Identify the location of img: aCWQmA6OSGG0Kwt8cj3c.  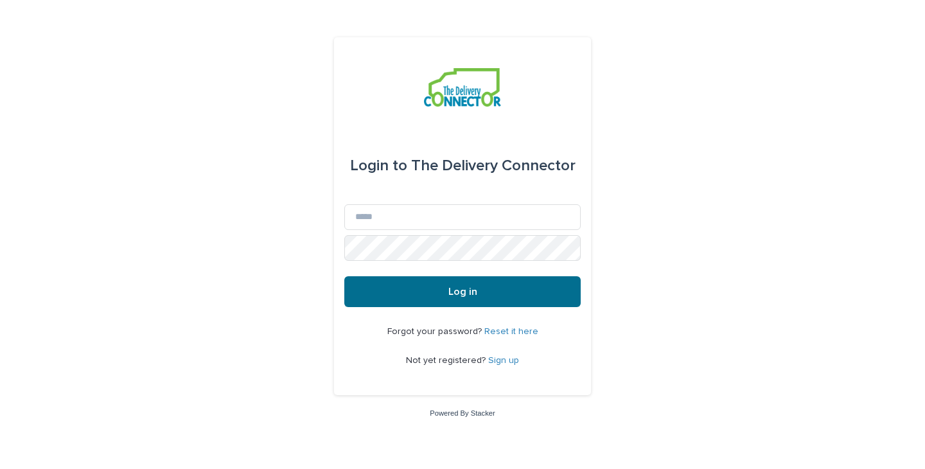
(462, 87).